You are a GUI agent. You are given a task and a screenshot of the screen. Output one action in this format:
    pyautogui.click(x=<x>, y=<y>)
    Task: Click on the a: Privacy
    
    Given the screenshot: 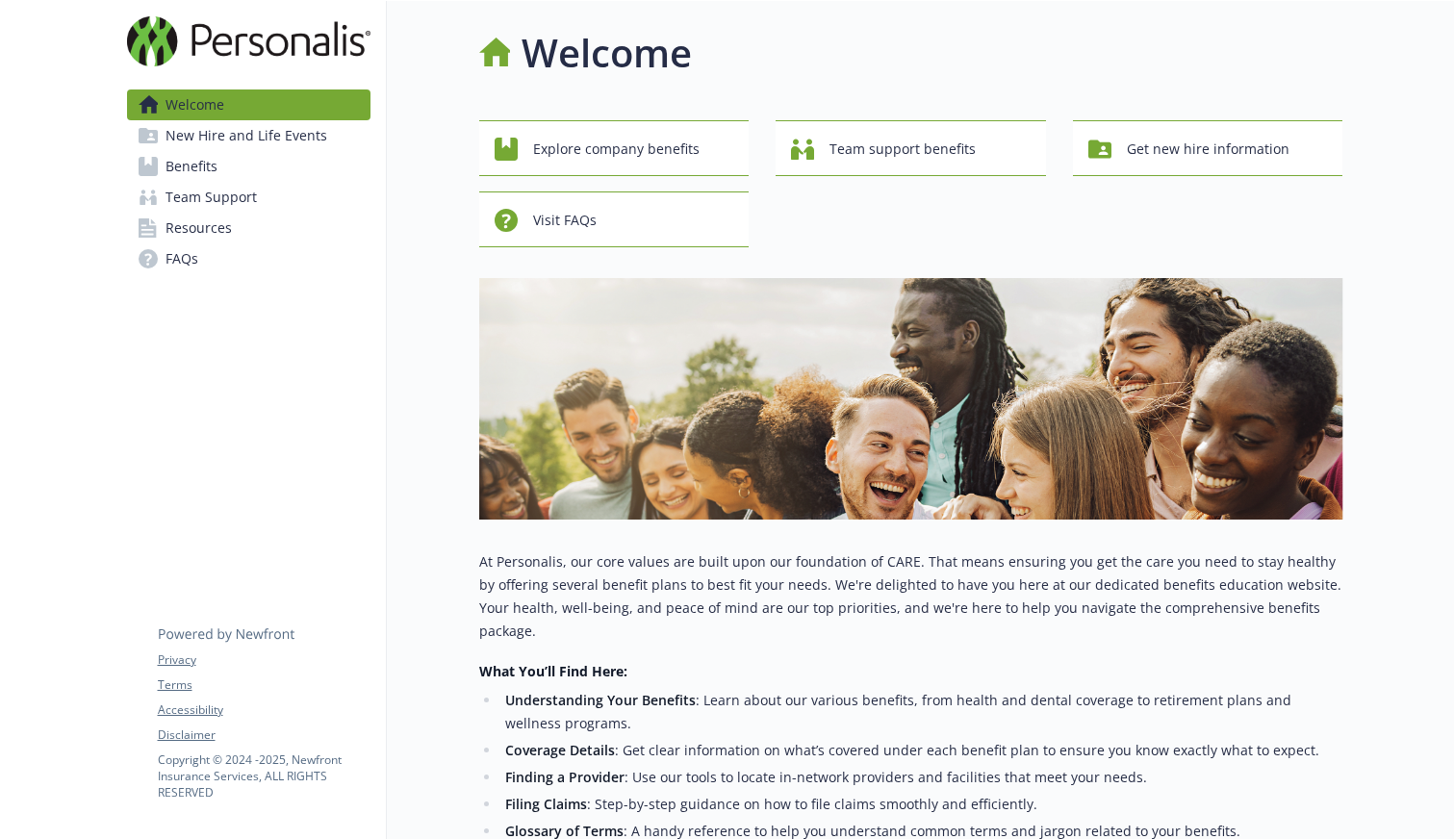 What is the action you would take?
    pyautogui.click(x=264, y=660)
    